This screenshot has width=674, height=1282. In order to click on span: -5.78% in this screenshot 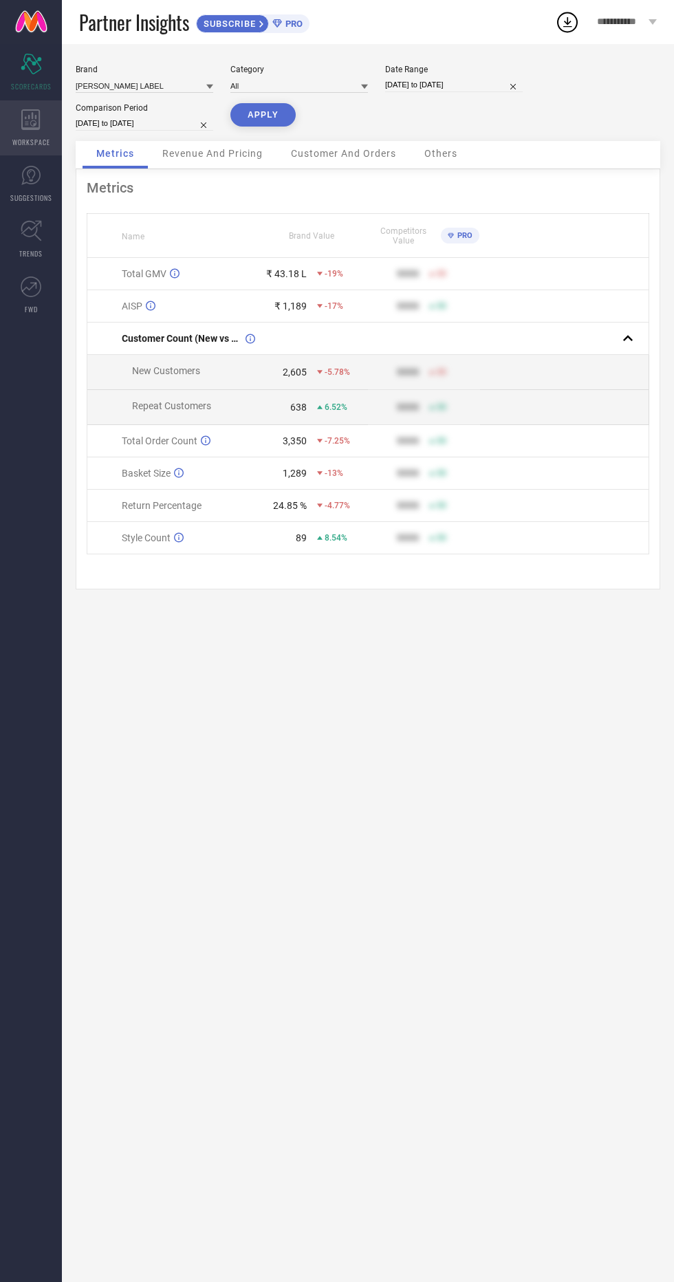, I will do `click(337, 372)`.